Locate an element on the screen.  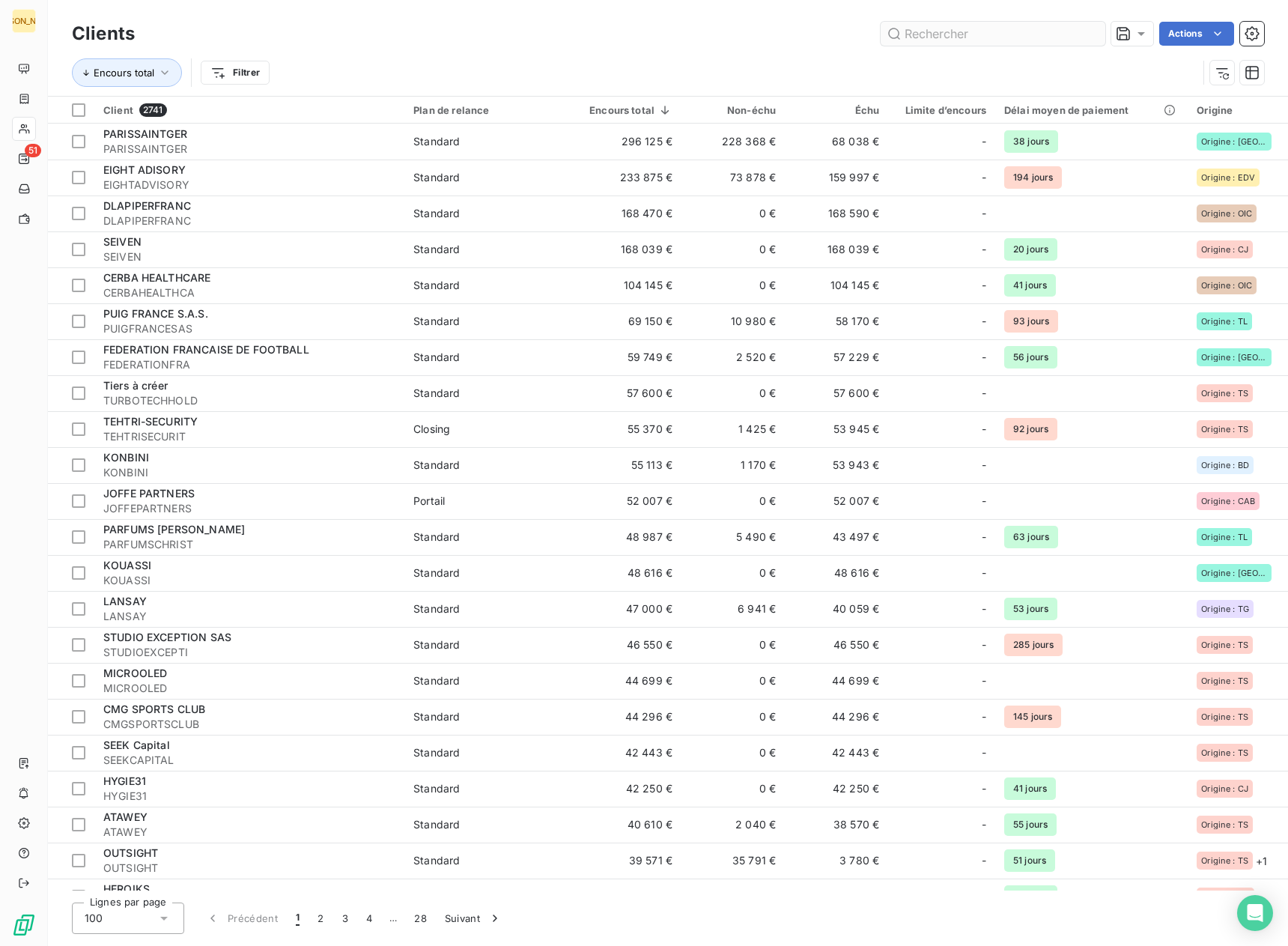
div: Limite d’encours is located at coordinates (941, 110).